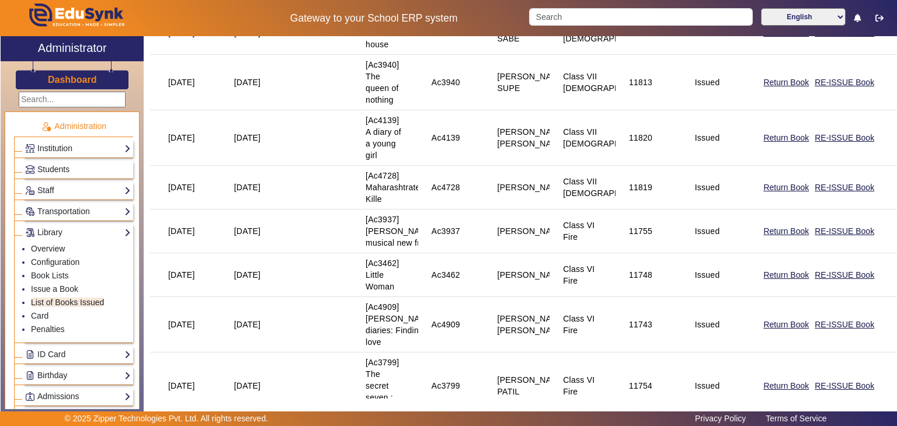 The height and width of the screenshot is (426, 897). Describe the element at coordinates (385, 82) in the screenshot. I see `div: [Ac3940] The queen of nothing` at that location.